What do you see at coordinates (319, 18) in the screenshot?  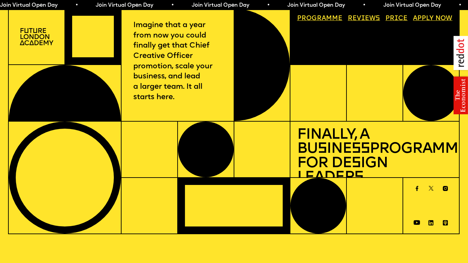 I see `a: Programme` at bounding box center [319, 18].